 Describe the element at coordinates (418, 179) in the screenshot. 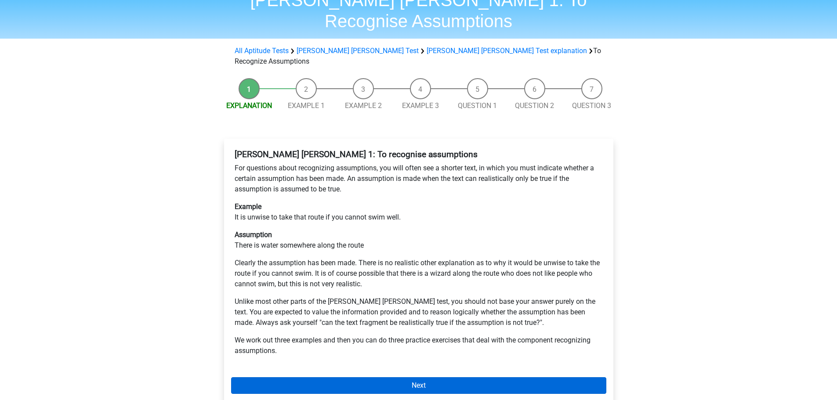

I see `p: For questions about recognizing assumptions, you will often see a shorter text, in which you must...` at that location.